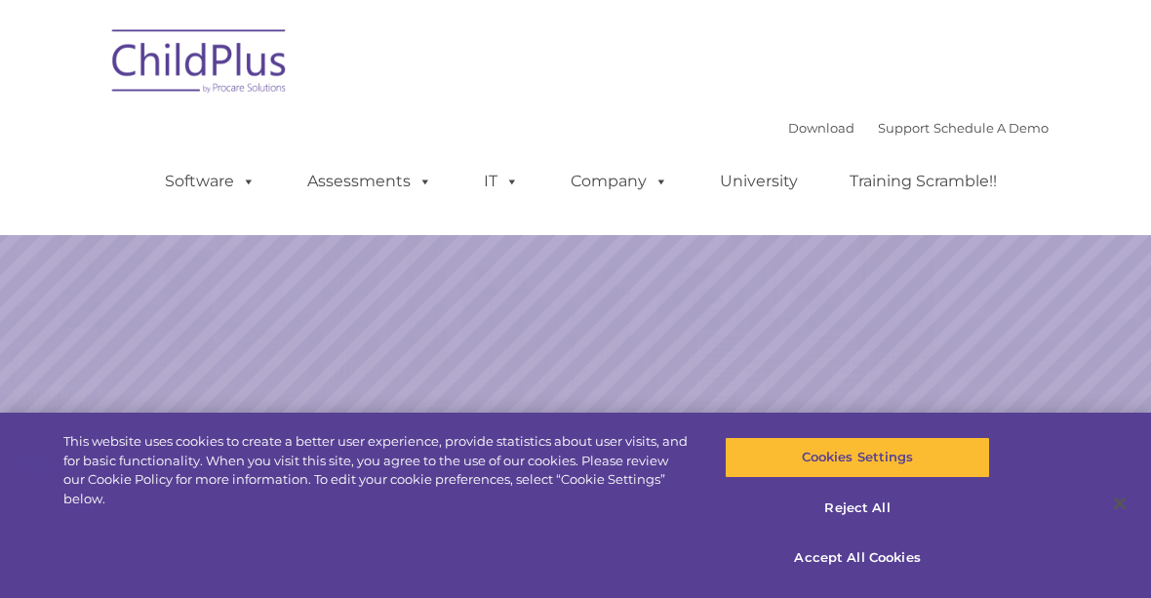  I want to click on a: Support, so click(903, 128).